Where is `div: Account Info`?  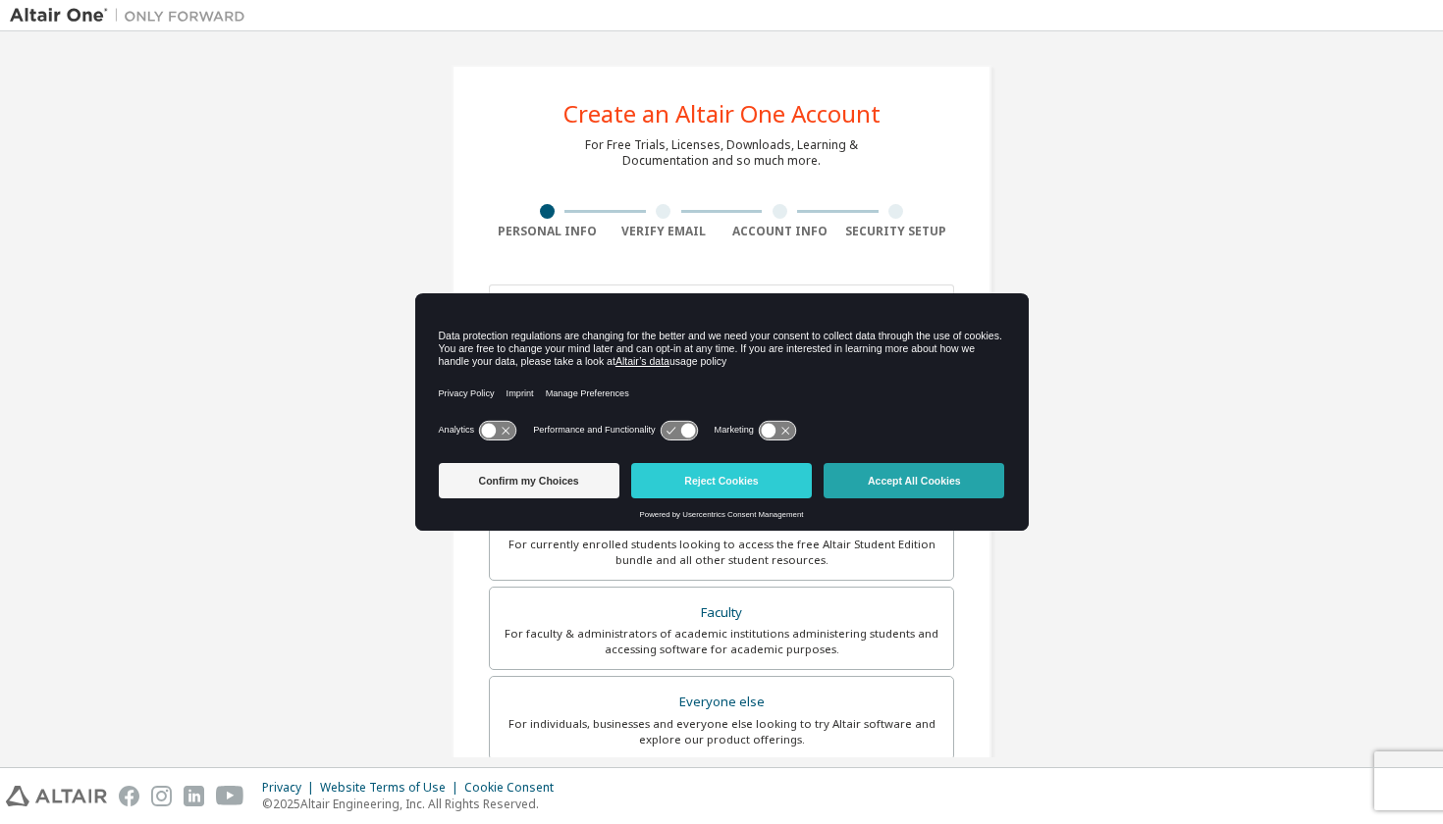
div: Account Info is located at coordinates (779, 232).